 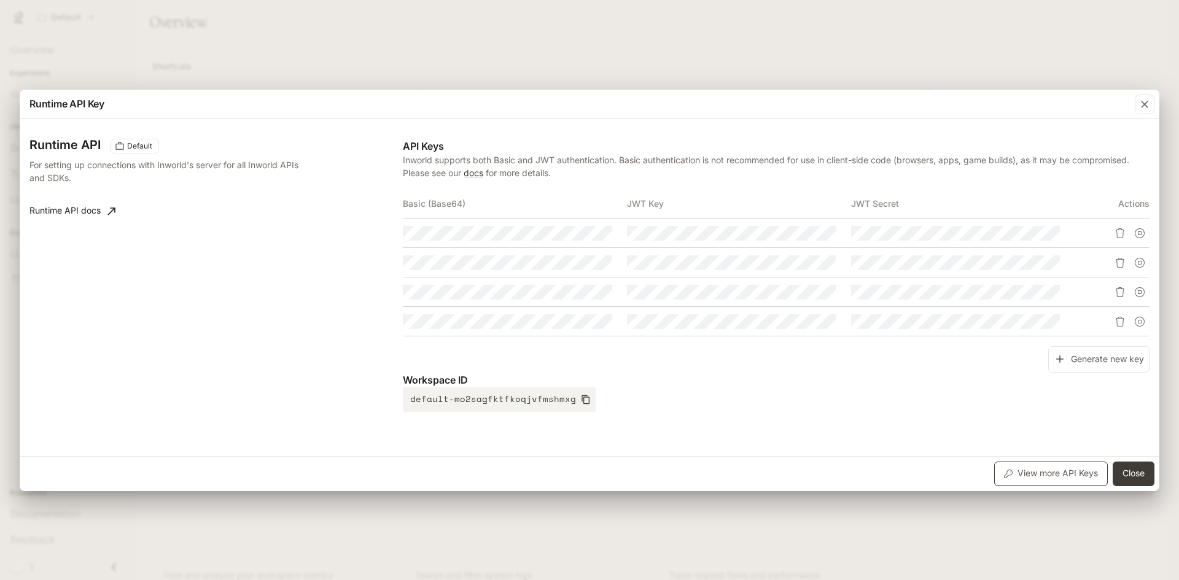 I want to click on p: For setting up connections with Inworld's server for all Inworld APIs and SDKs., so click(x=166, y=171).